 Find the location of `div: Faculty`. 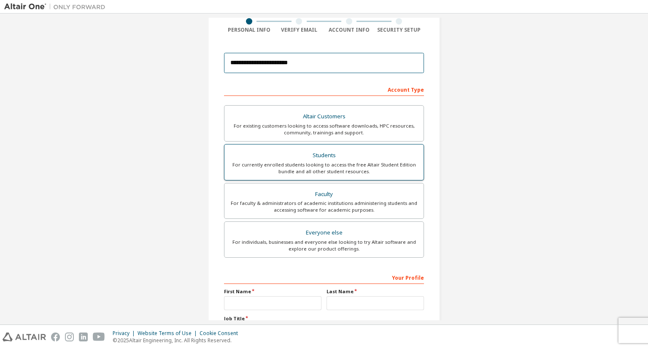

div: Faculty is located at coordinates (324, 194).